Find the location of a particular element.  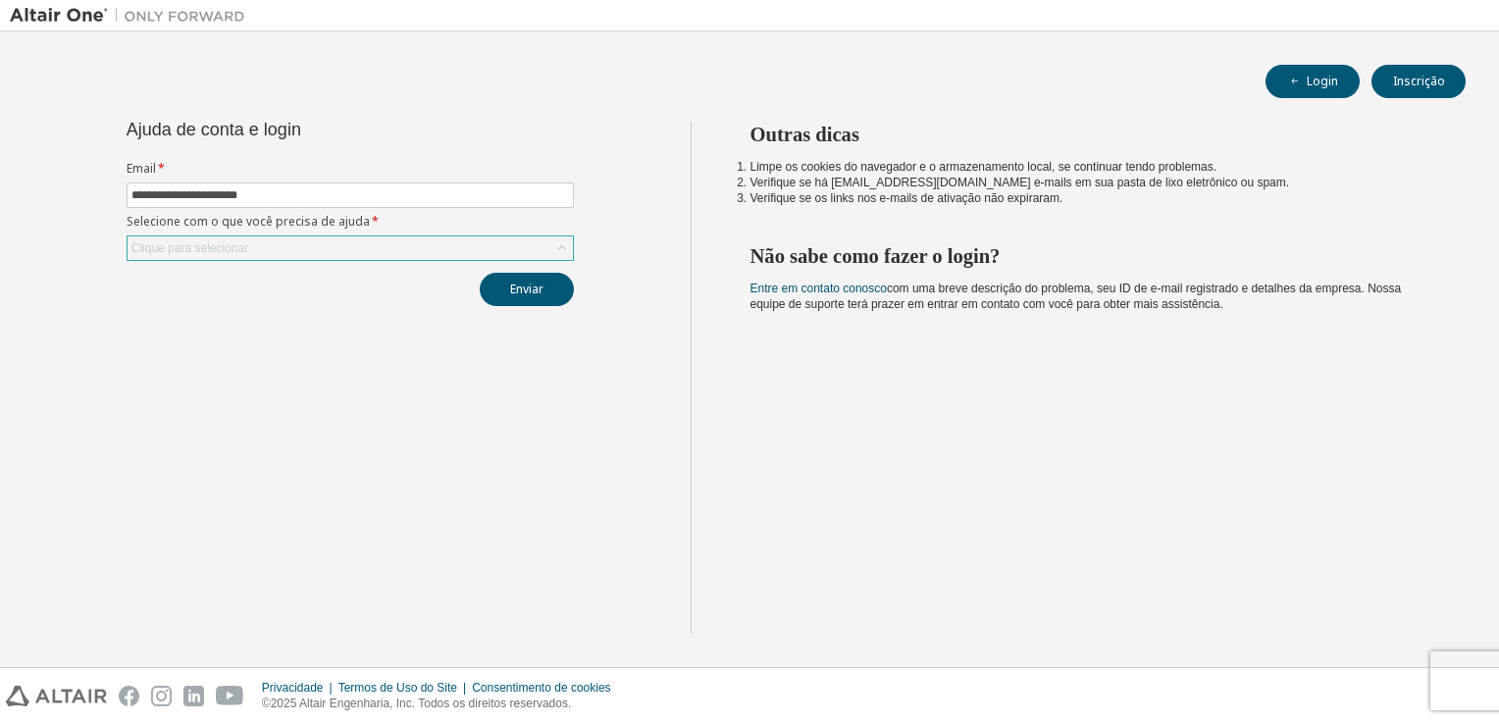

li: Verifique se os links nos e-mails de ativação não expiraram. is located at coordinates (1091, 198).